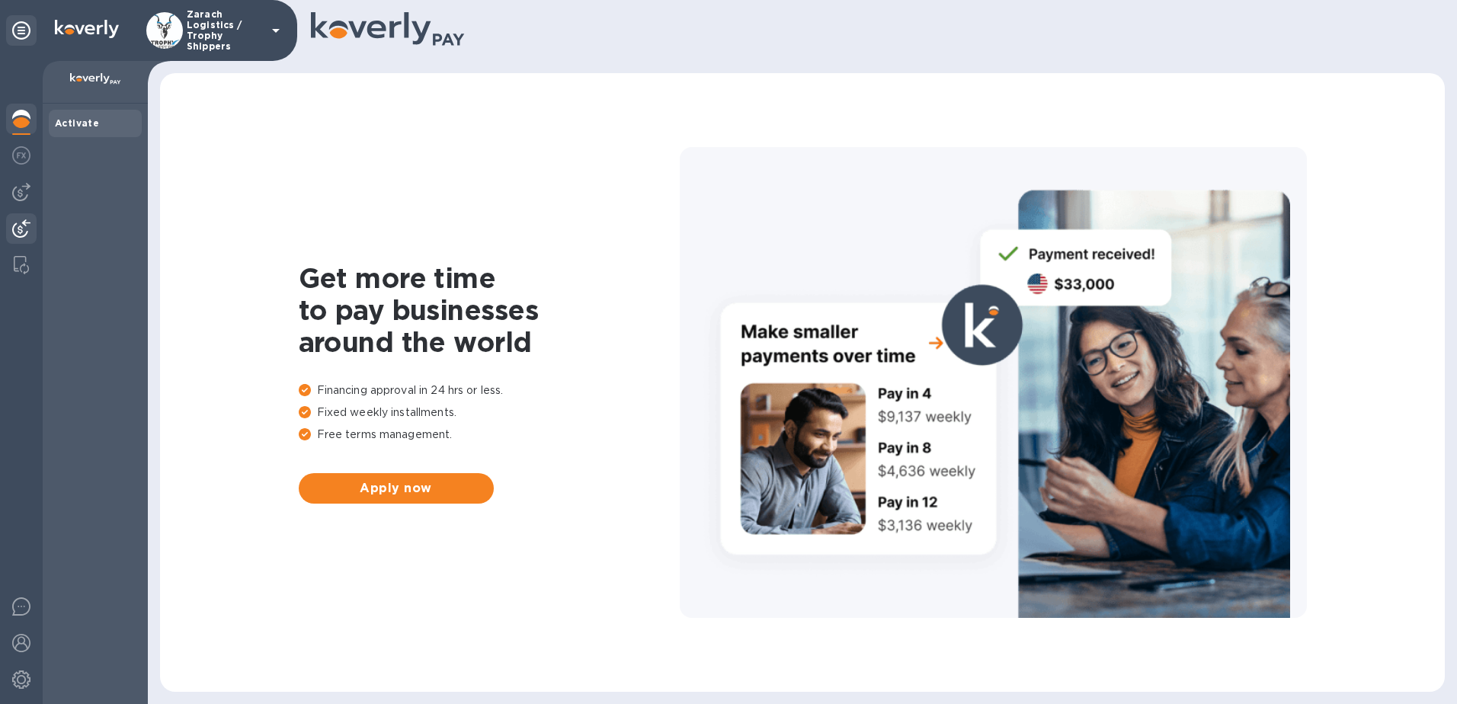  What do you see at coordinates (225, 30) in the screenshot?
I see `p: Zarach Logistics / Trophy Shippers` at bounding box center [225, 30].